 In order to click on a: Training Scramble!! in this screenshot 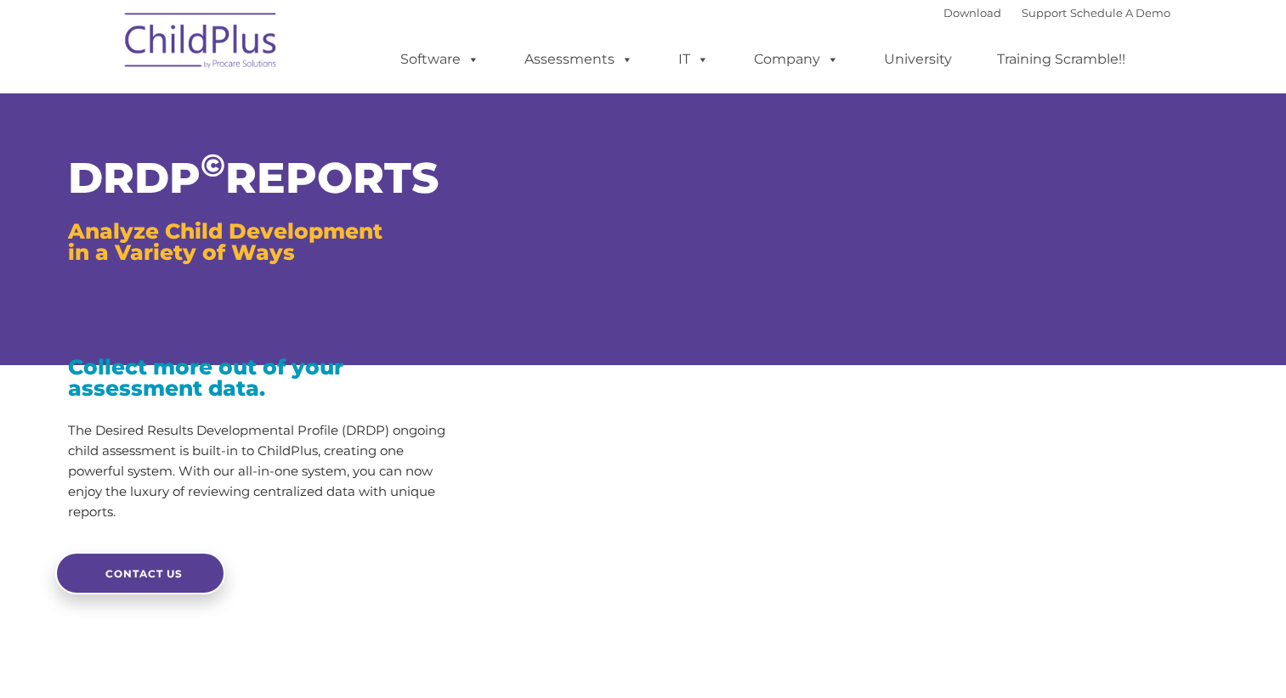, I will do `click(1060, 59)`.